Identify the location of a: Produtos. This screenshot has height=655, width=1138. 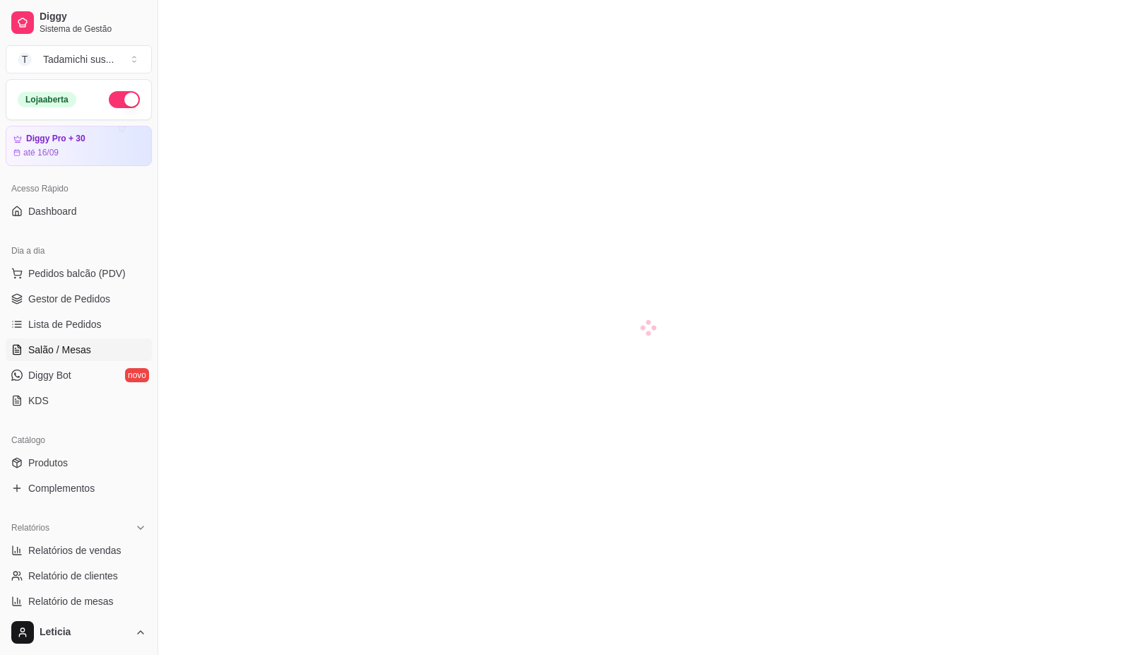
(78, 463).